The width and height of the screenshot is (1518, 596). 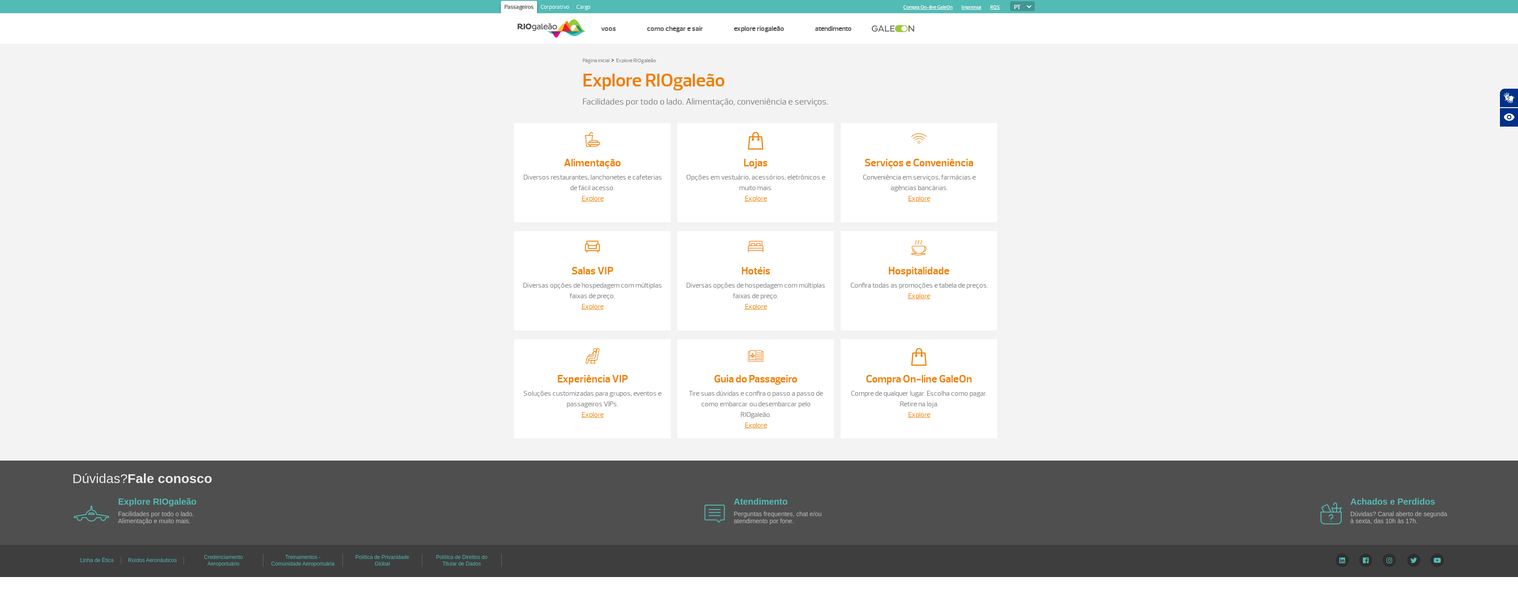 What do you see at coordinates (919, 163) in the screenshot?
I see `a: Serviços e Conveniência` at bounding box center [919, 163].